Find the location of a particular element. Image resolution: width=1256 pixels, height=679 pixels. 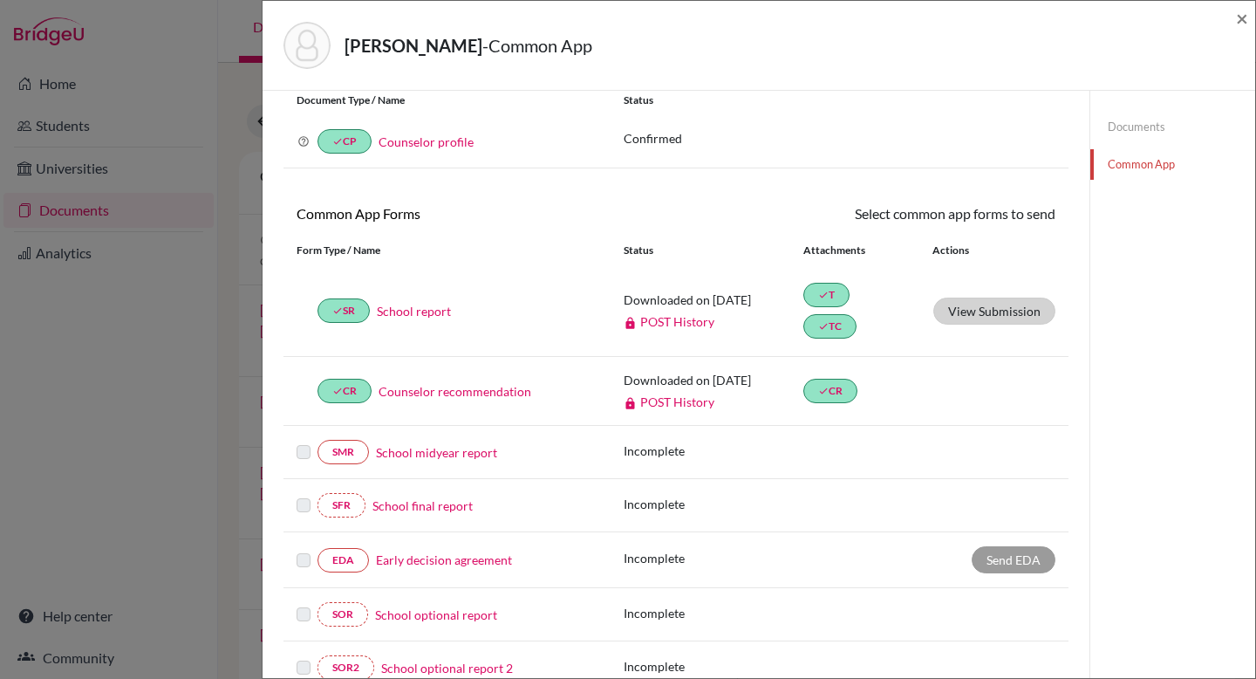

button: Close is located at coordinates (1242, 18).